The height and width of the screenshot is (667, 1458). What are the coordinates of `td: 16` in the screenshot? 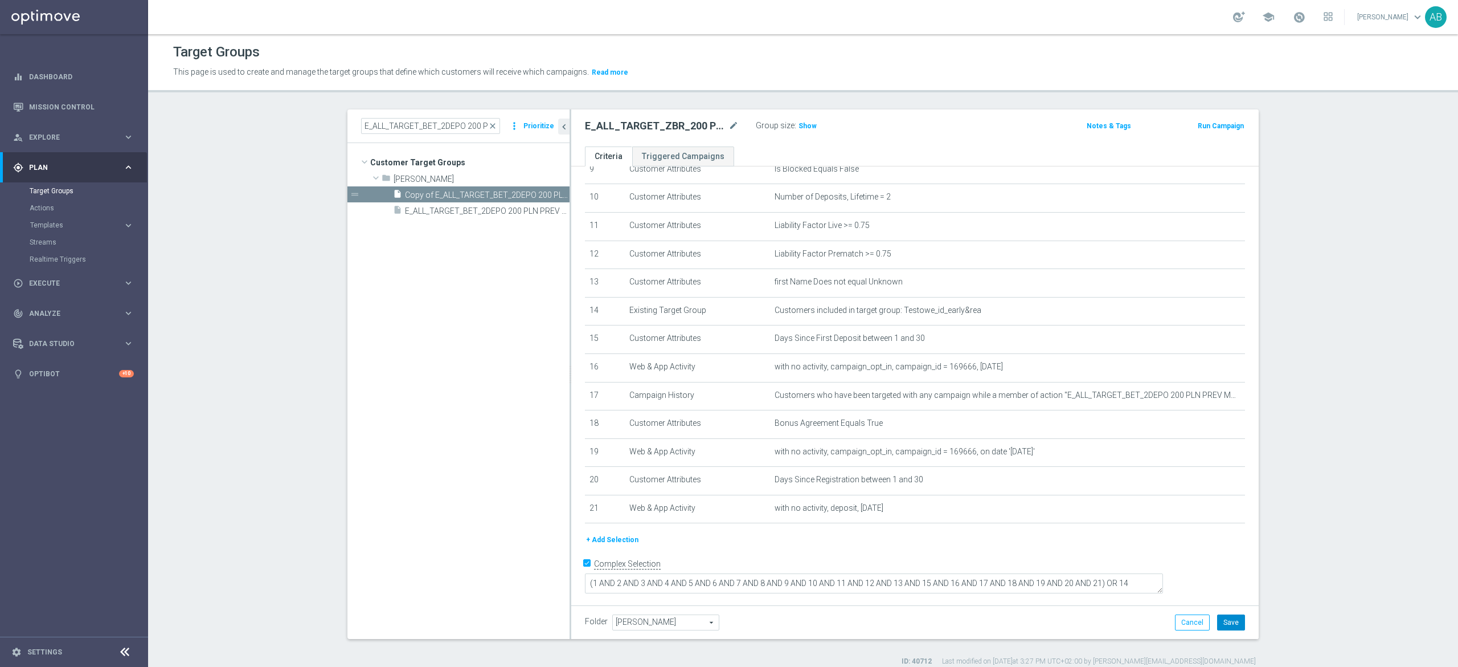 It's located at (605, 367).